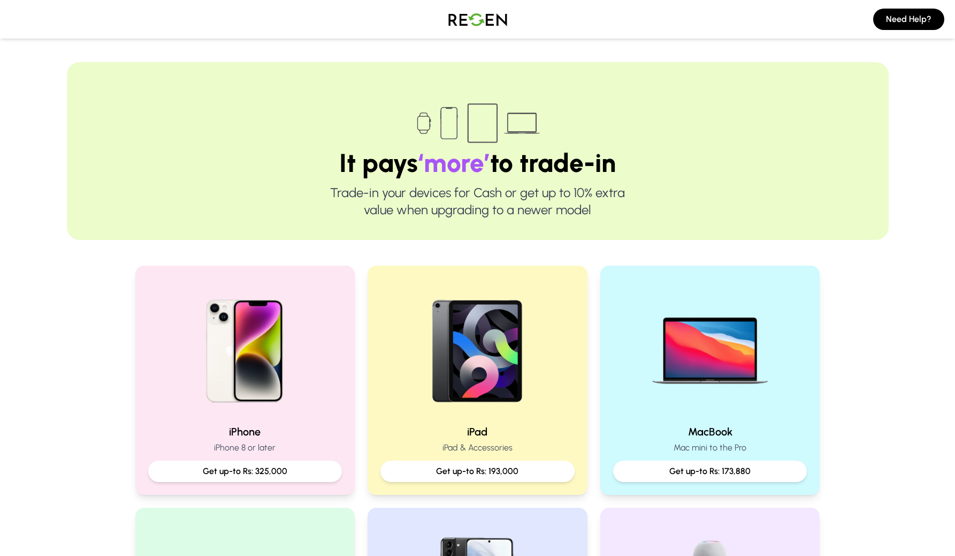 The height and width of the screenshot is (556, 955). I want to click on button: Need Help?, so click(909, 19).